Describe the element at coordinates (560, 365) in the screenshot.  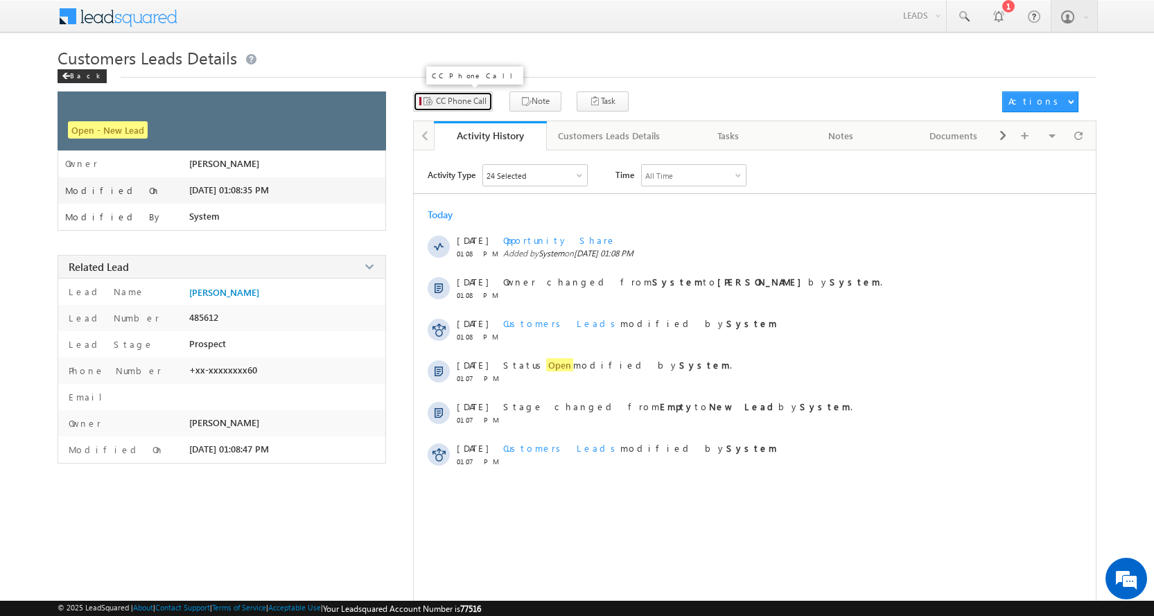
I see `span: Open` at that location.